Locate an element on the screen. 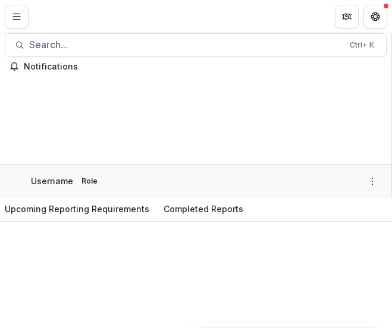 Image resolution: width=392 pixels, height=328 pixels. button: Toggle Menu is located at coordinates (17, 17).